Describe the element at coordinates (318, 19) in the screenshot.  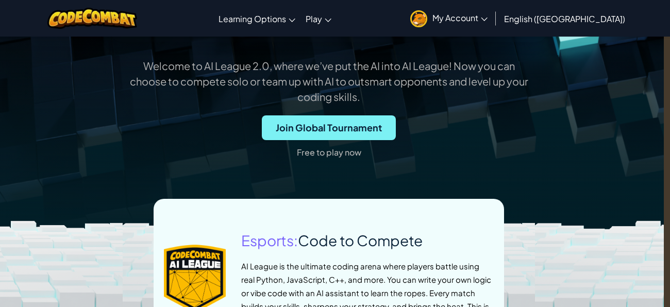
I see `a: Play` at that location.